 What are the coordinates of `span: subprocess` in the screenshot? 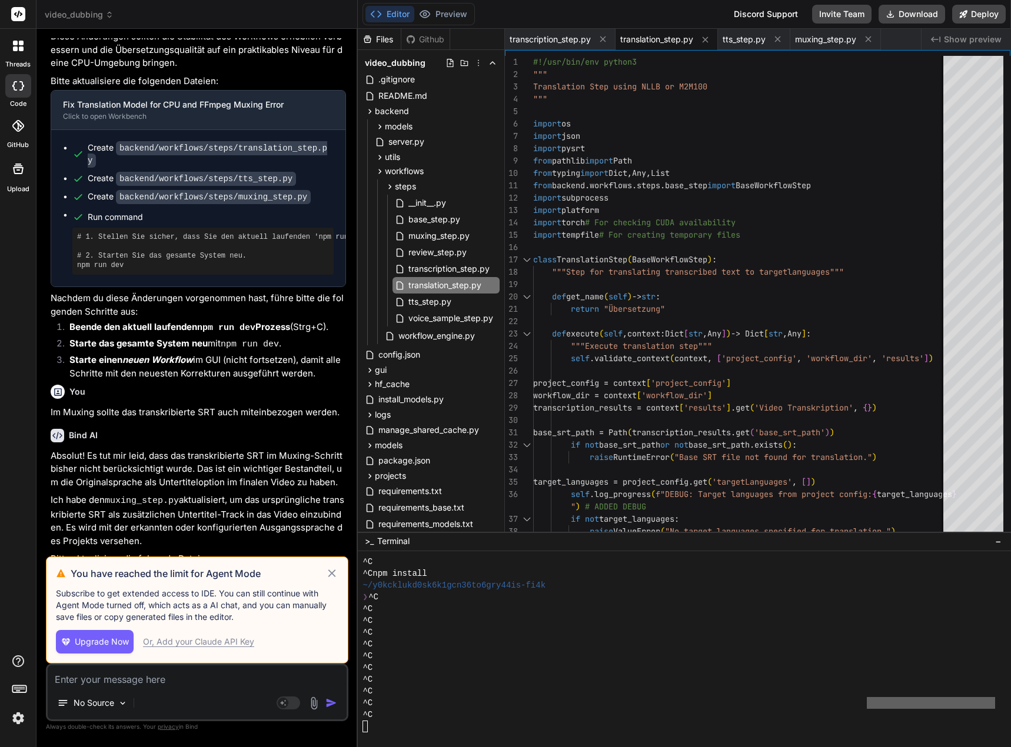 It's located at (585, 198).